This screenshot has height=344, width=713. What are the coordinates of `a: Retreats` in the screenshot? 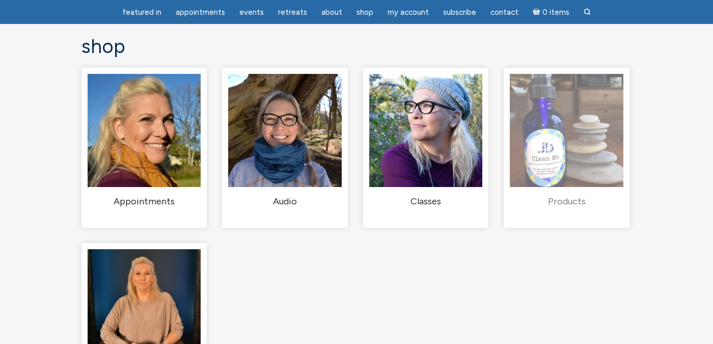 It's located at (292, 12).